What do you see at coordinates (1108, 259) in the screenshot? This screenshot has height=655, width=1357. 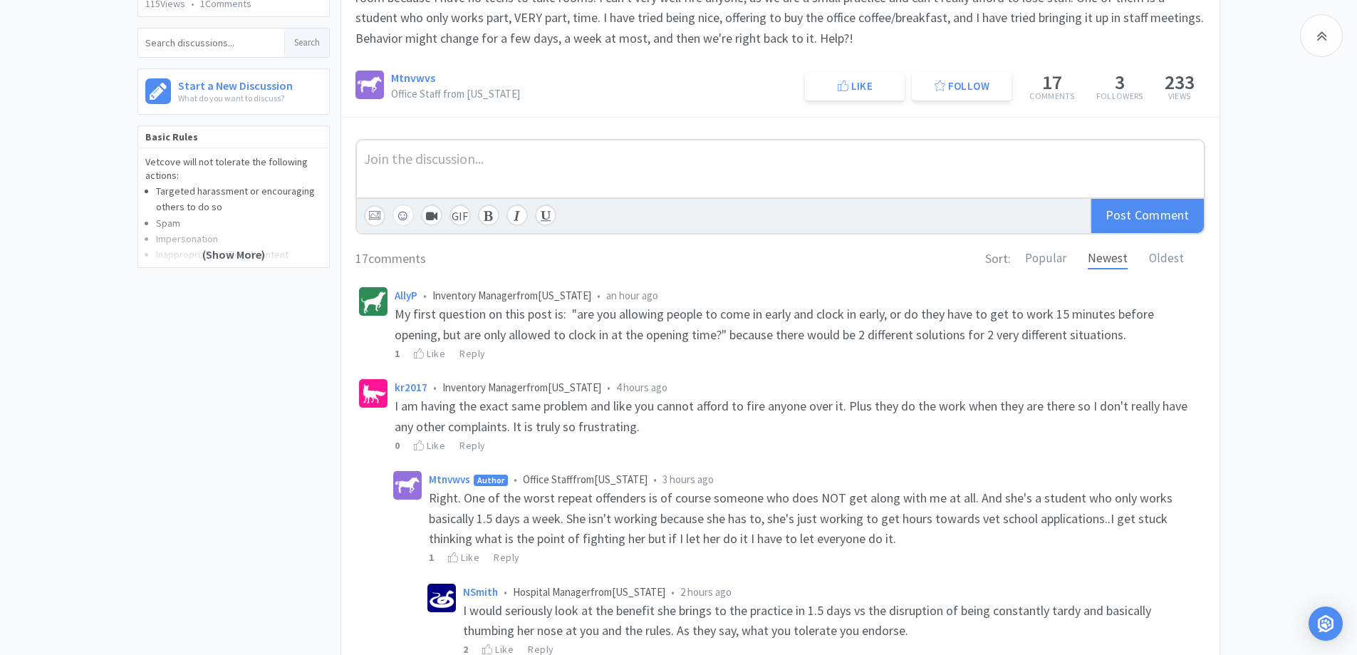 I see `div: Newest` at bounding box center [1108, 259].